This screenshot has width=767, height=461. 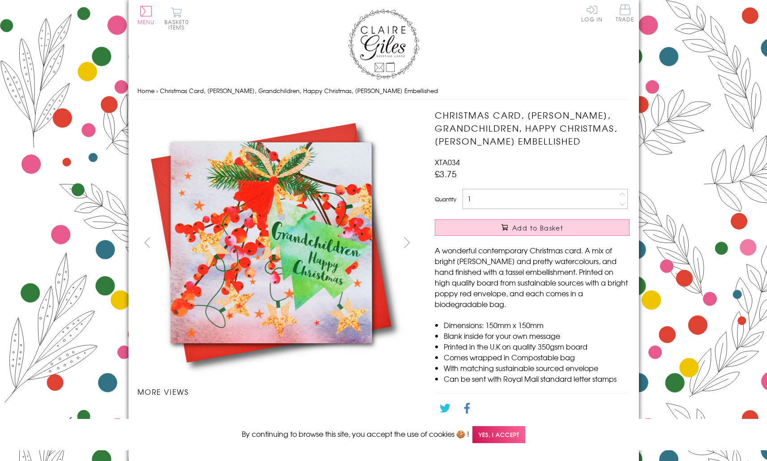 What do you see at coordinates (146, 90) in the screenshot?
I see `a: Home` at bounding box center [146, 90].